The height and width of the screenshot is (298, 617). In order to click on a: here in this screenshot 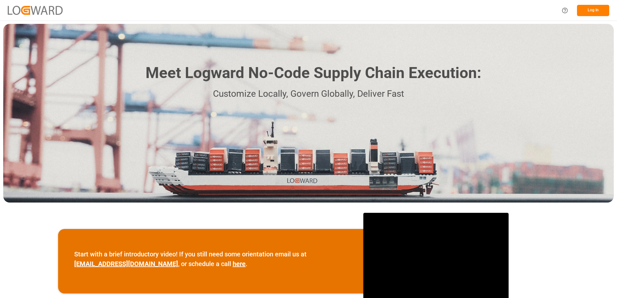, I will do `click(239, 264)`.